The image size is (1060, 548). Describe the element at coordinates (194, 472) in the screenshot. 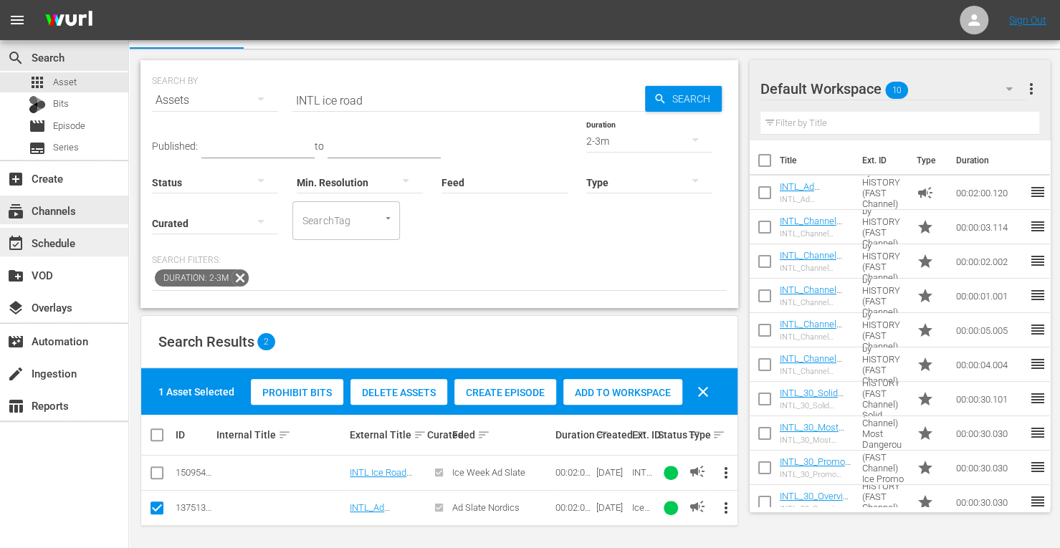

I see `div: 150954148` at that location.